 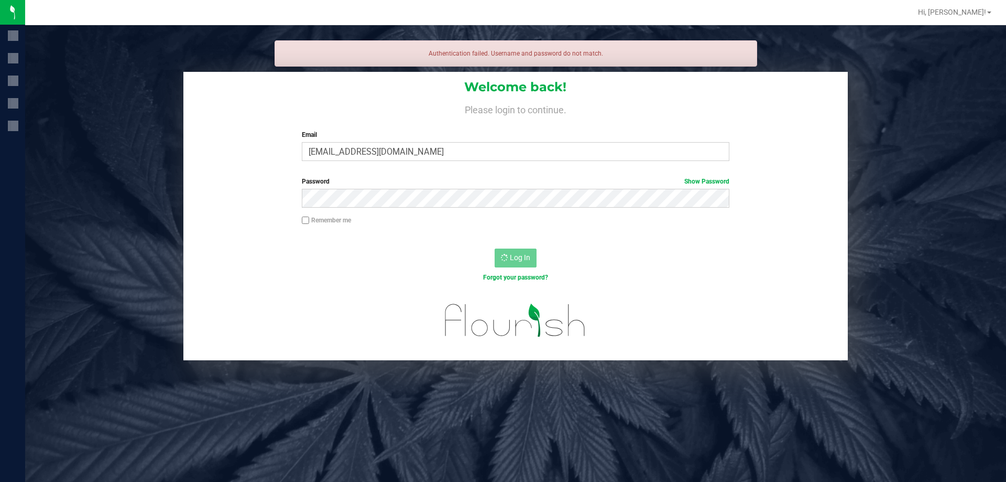 I want to click on span: Password, so click(x=315, y=181).